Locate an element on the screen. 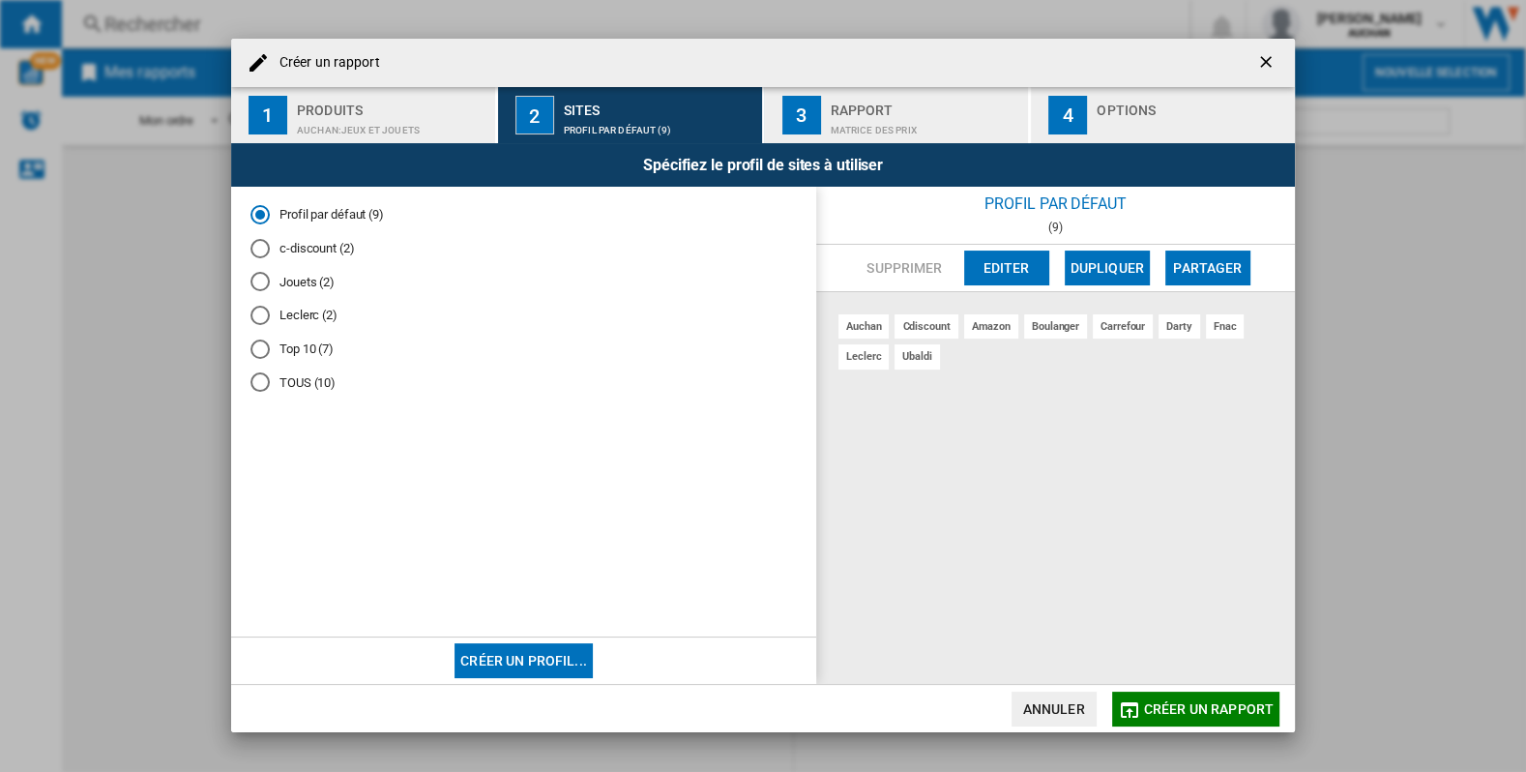 The height and width of the screenshot is (772, 1526). div: 3 is located at coordinates (802, 115).